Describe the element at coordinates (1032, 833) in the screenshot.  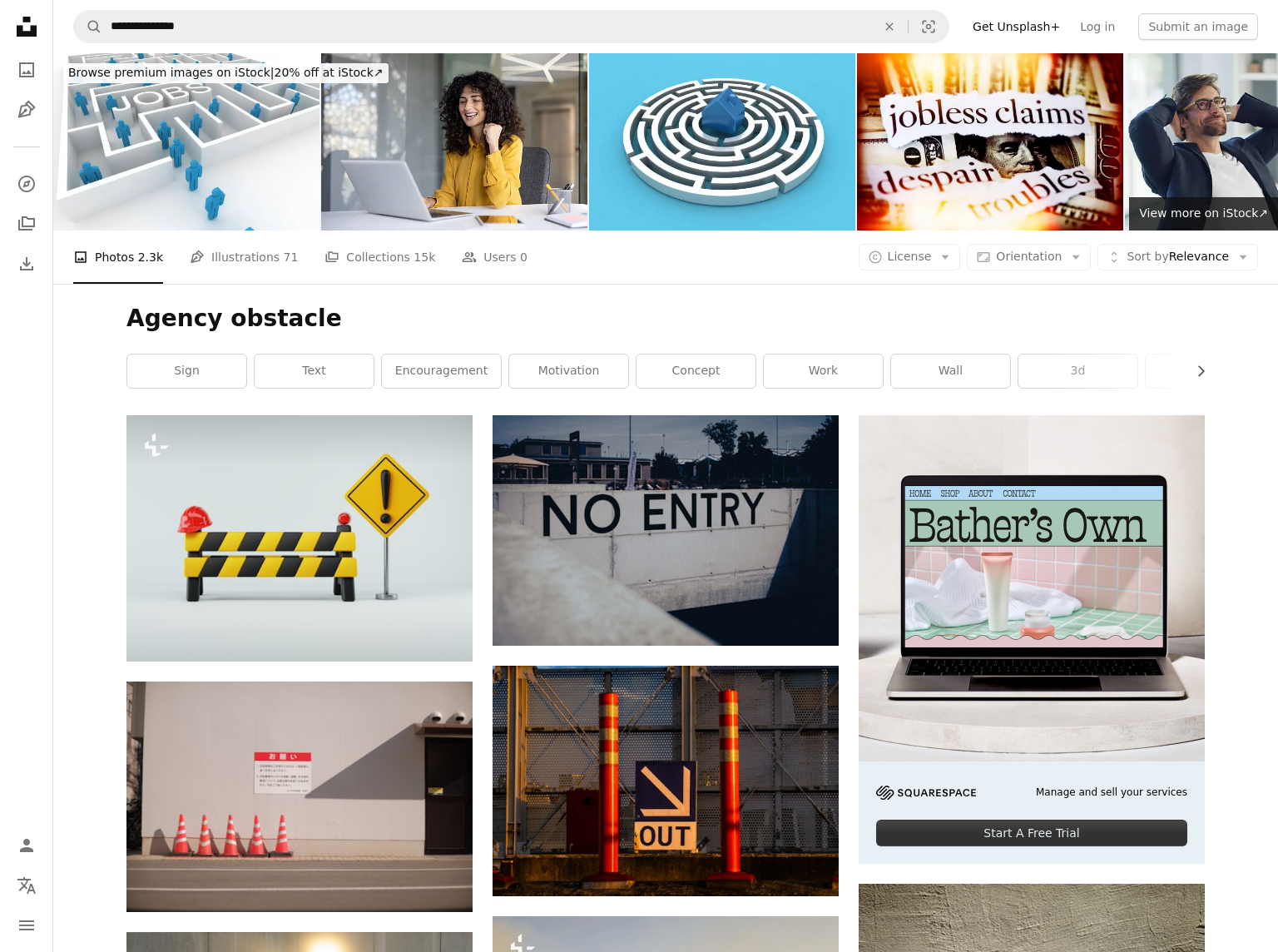
I see `div: Start A Free Trial` at that location.